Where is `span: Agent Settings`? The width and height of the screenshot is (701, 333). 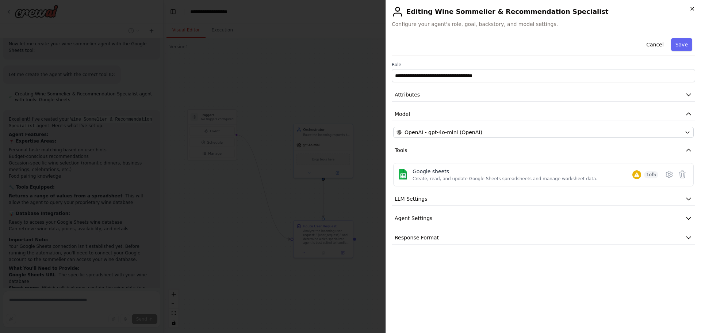
span: Agent Settings is located at coordinates (413, 218).